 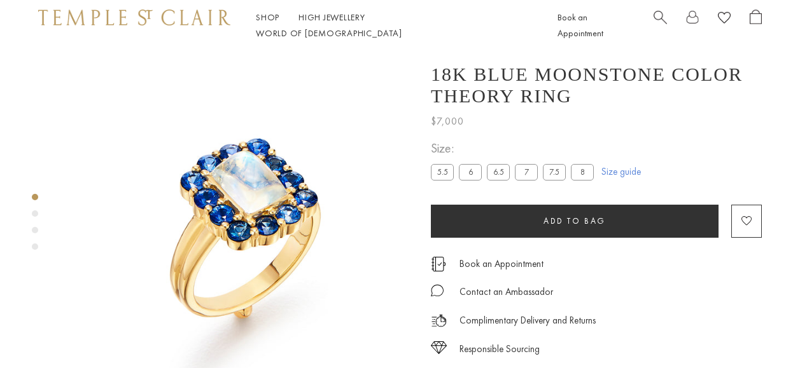 What do you see at coordinates (35, 225) in the screenshot?
I see `div: Product gallery navigation` at bounding box center [35, 225].